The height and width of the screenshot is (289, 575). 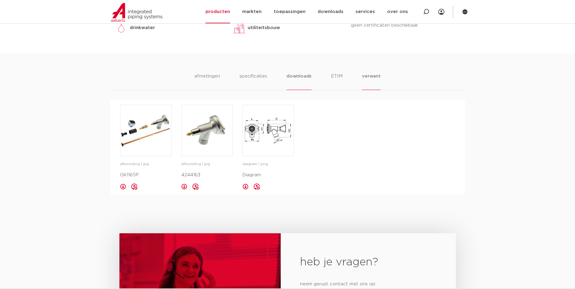 What do you see at coordinates (121, 28) in the screenshot?
I see `img: drinkwater` at bounding box center [121, 28].